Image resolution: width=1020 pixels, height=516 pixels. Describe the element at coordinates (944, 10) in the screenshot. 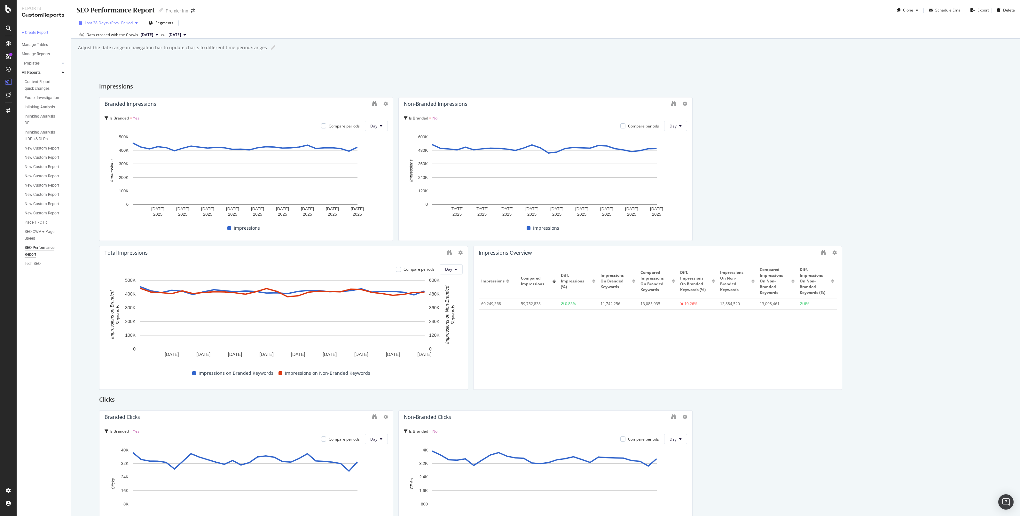

I see `button: Schedule Email` at that location.